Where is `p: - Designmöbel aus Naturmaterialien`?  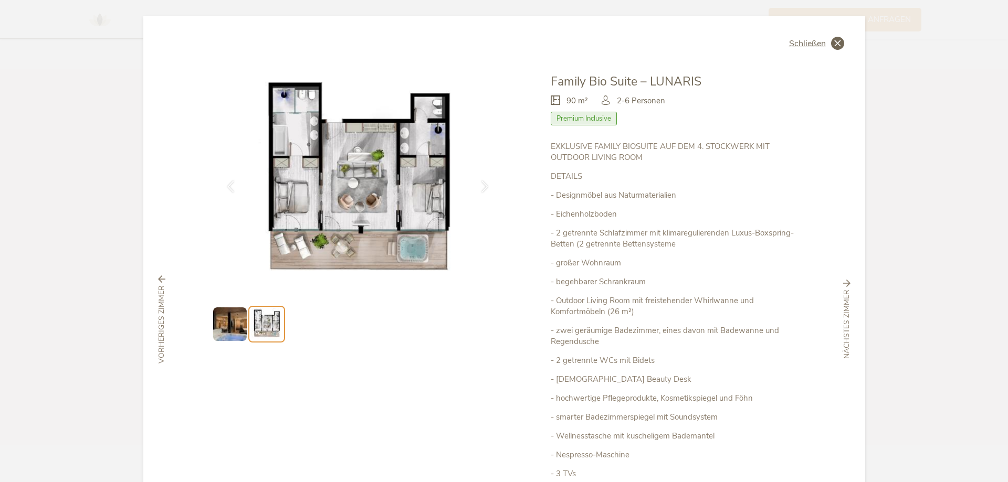 p: - Designmöbel aus Naturmaterialien is located at coordinates (673, 195).